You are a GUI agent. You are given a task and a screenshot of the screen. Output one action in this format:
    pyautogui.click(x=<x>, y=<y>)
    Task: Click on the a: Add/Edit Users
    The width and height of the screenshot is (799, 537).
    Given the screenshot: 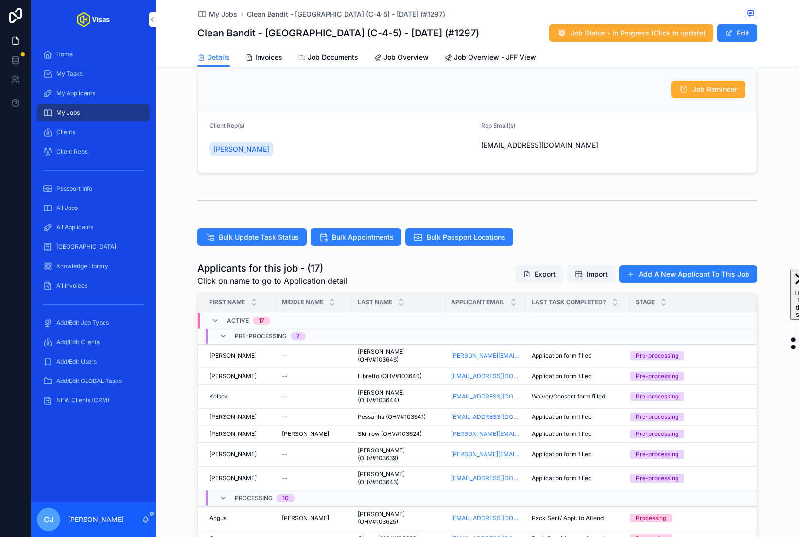 What is the action you would take?
    pyautogui.click(x=93, y=362)
    